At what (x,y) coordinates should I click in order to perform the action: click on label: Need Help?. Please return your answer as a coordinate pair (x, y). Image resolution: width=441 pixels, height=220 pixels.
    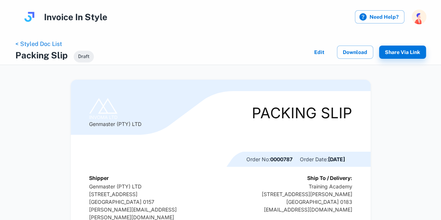
    Looking at the image, I should click on (380, 17).